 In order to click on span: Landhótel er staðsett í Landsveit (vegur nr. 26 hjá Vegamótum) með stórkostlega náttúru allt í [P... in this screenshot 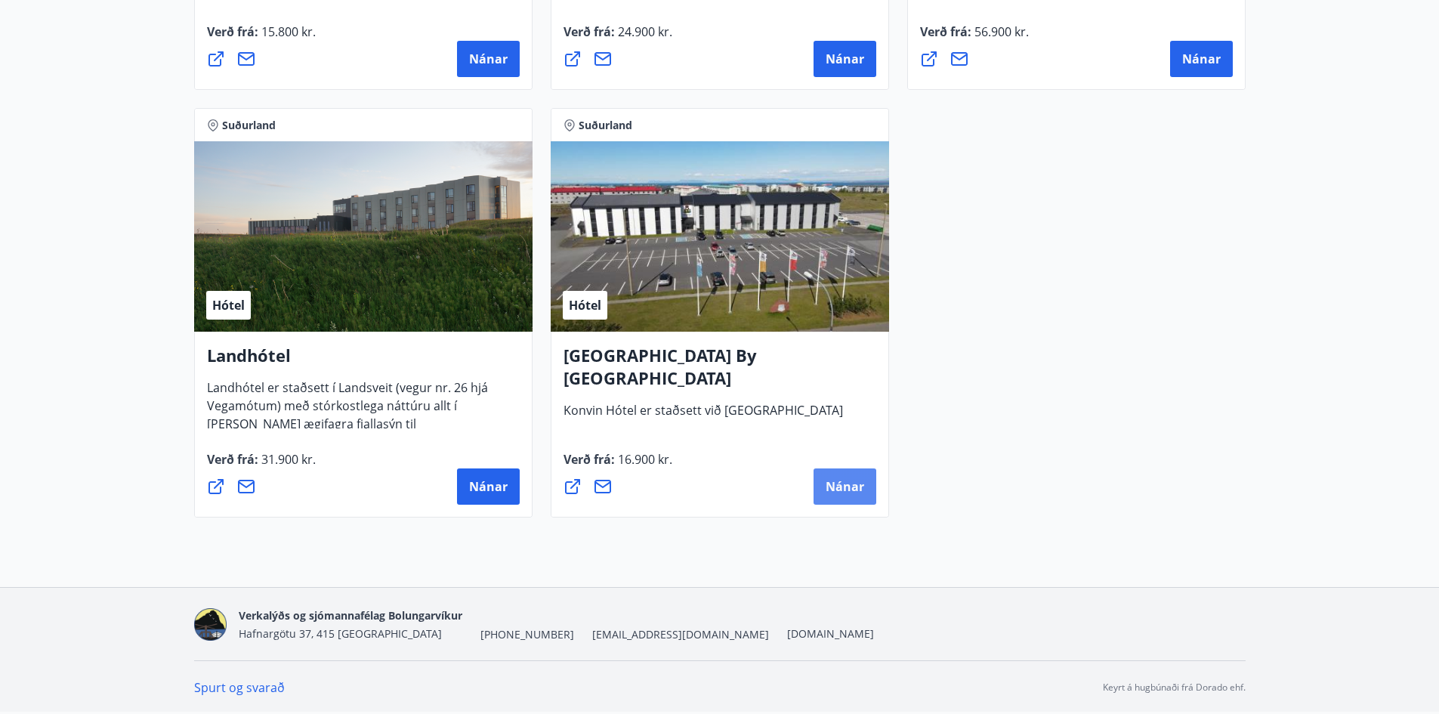, I will do `click(348, 430)`.